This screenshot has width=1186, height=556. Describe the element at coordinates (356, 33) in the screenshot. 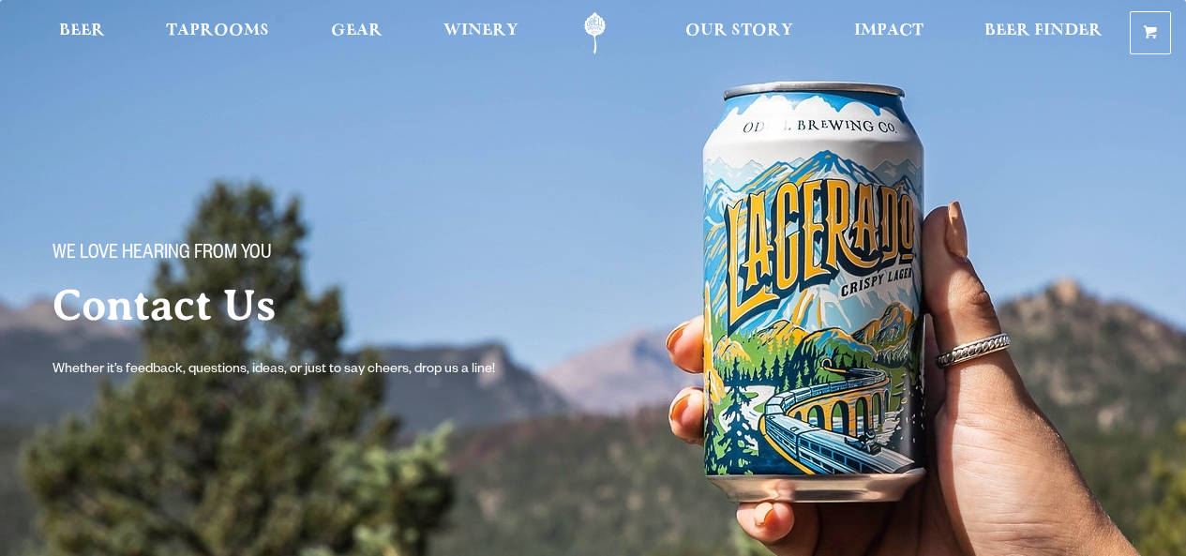

I see `a: Gear` at that location.